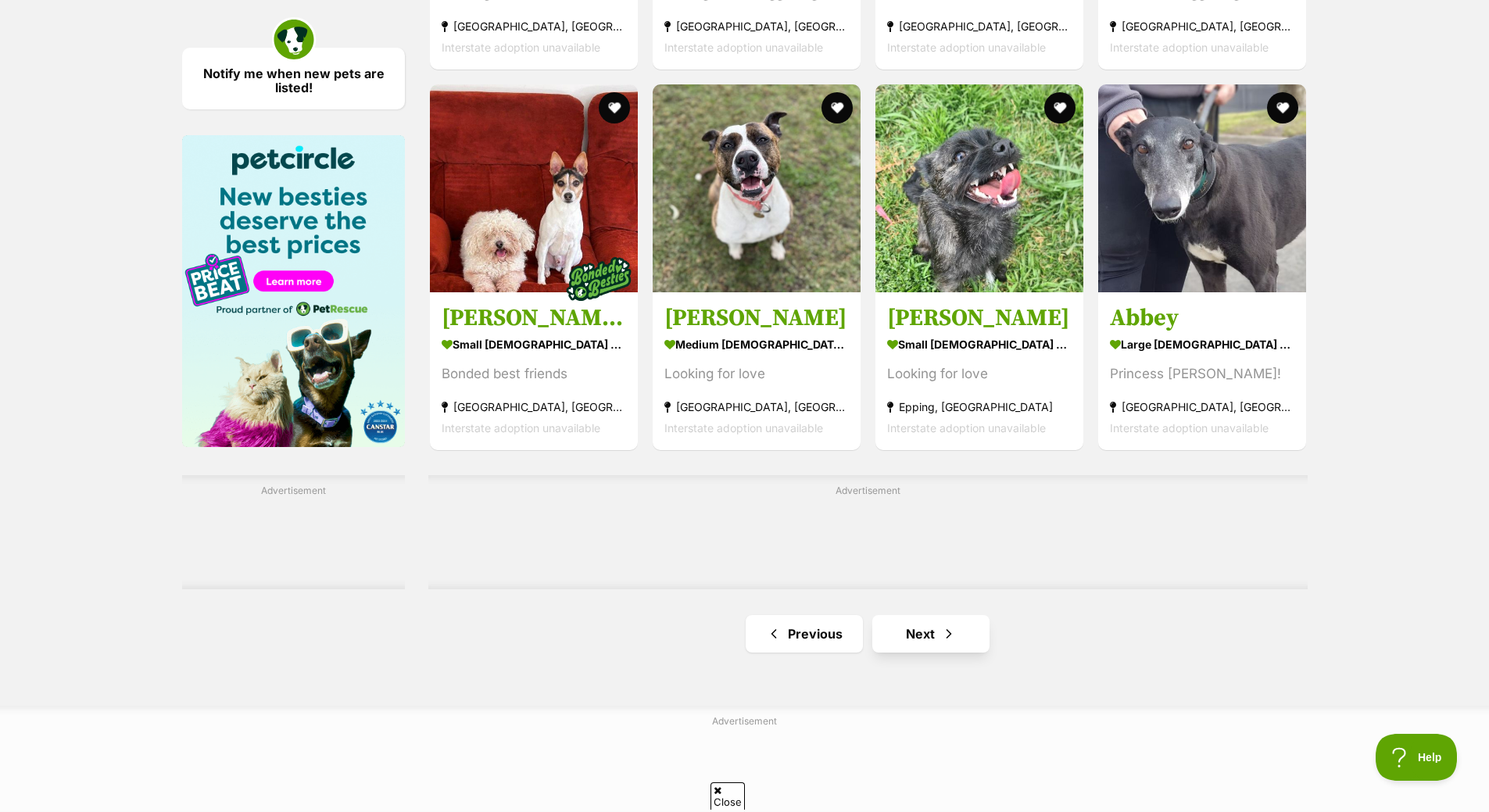  What do you see at coordinates (294, 78) in the screenshot?
I see `a: Notify me when new pets are listed!` at bounding box center [294, 78].